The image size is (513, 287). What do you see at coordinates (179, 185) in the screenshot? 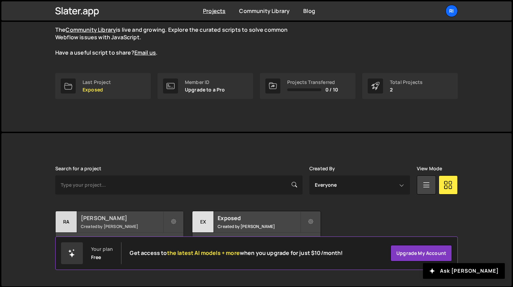
I see `input: Type your project...` at bounding box center [179, 185].